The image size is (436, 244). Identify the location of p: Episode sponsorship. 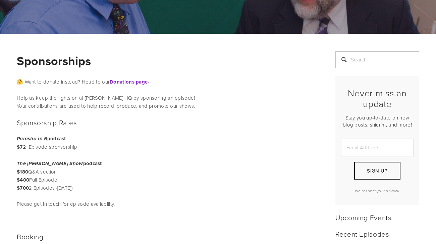
(76, 143).